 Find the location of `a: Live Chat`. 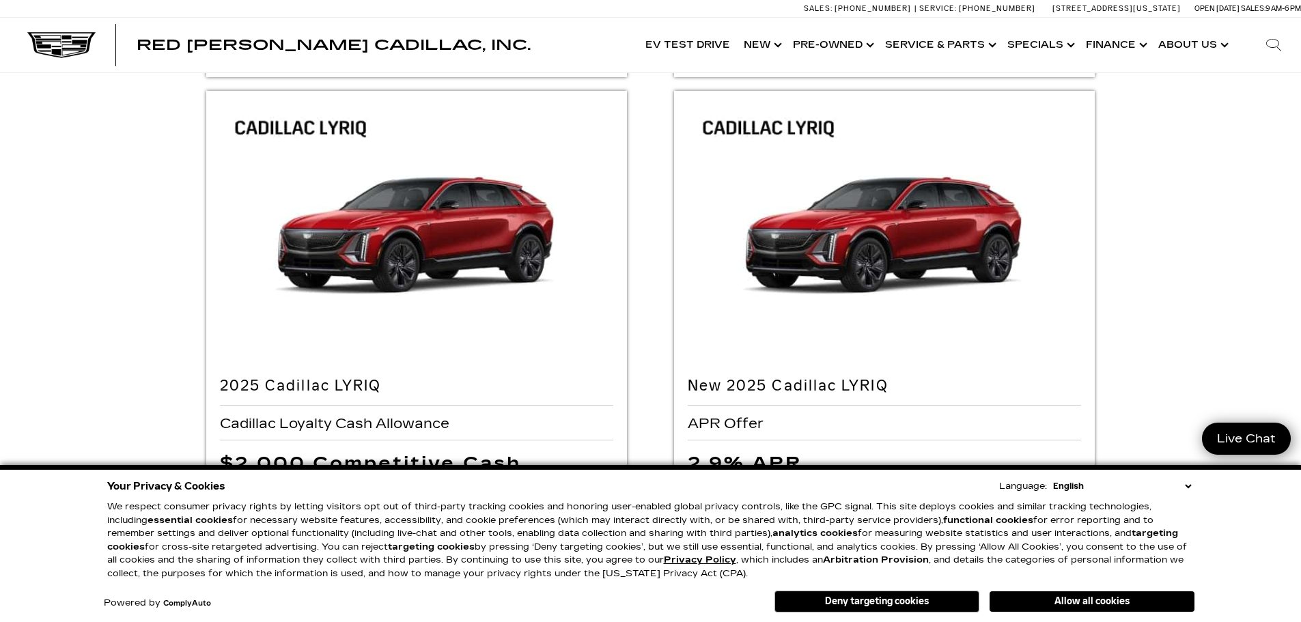

a: Live Chat is located at coordinates (1246, 438).